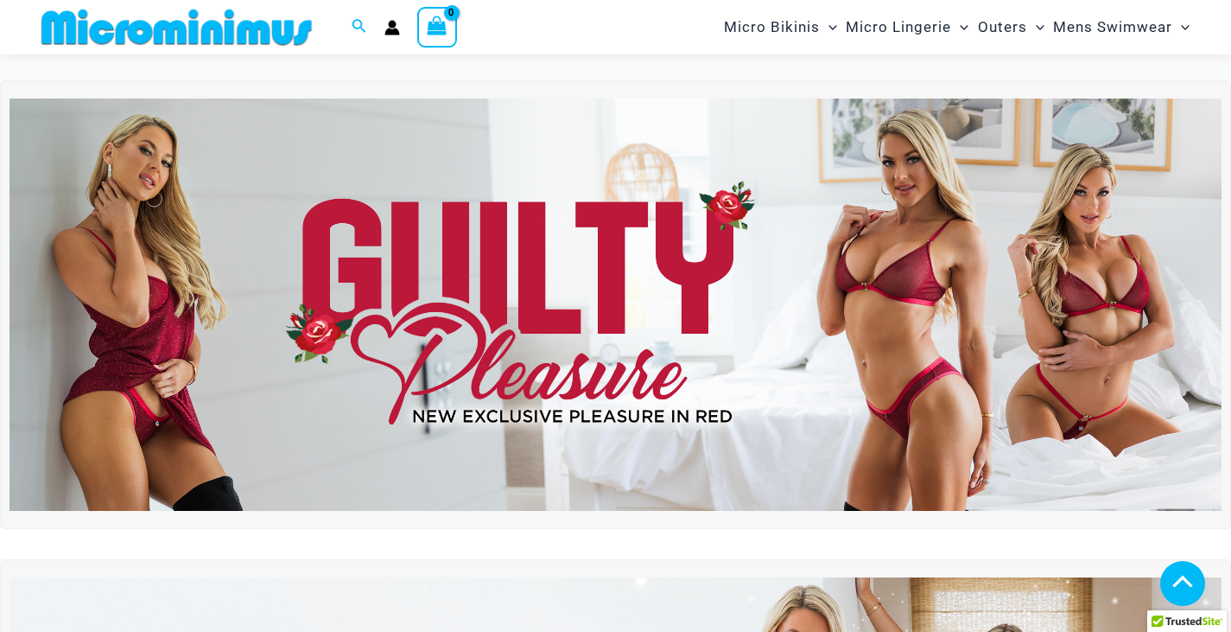  I want to click on span: Micro Bikinis, so click(771, 27).